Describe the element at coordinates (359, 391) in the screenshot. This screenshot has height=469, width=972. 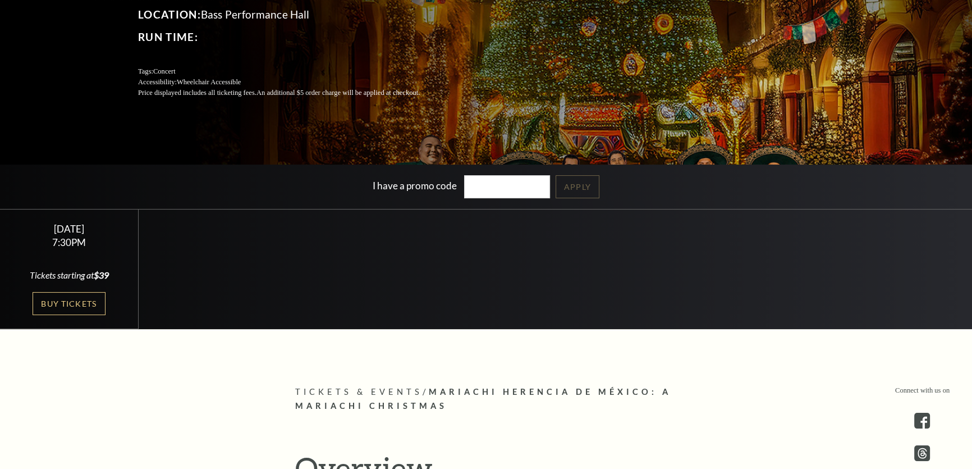
I see `span: Tickets & Events` at that location.